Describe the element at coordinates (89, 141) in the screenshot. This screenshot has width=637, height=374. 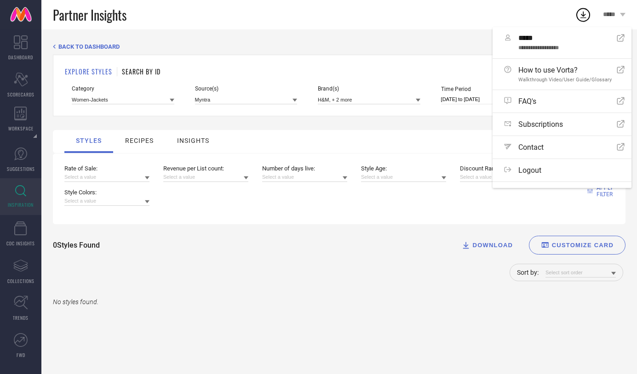
I see `div: styles` at that location.